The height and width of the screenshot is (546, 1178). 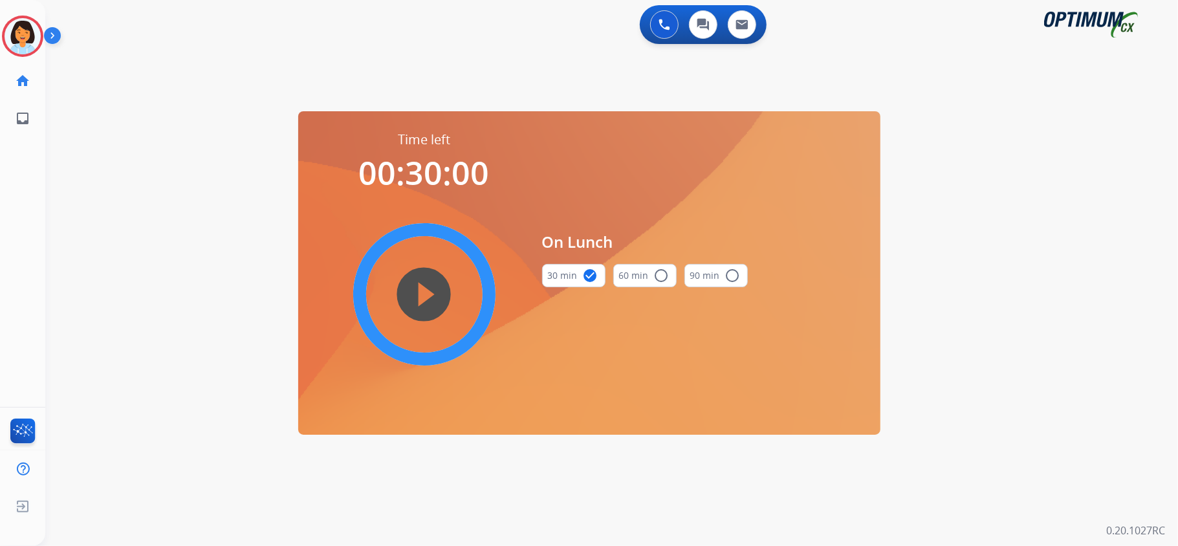 I want to click on mat-icon: home, so click(x=23, y=81).